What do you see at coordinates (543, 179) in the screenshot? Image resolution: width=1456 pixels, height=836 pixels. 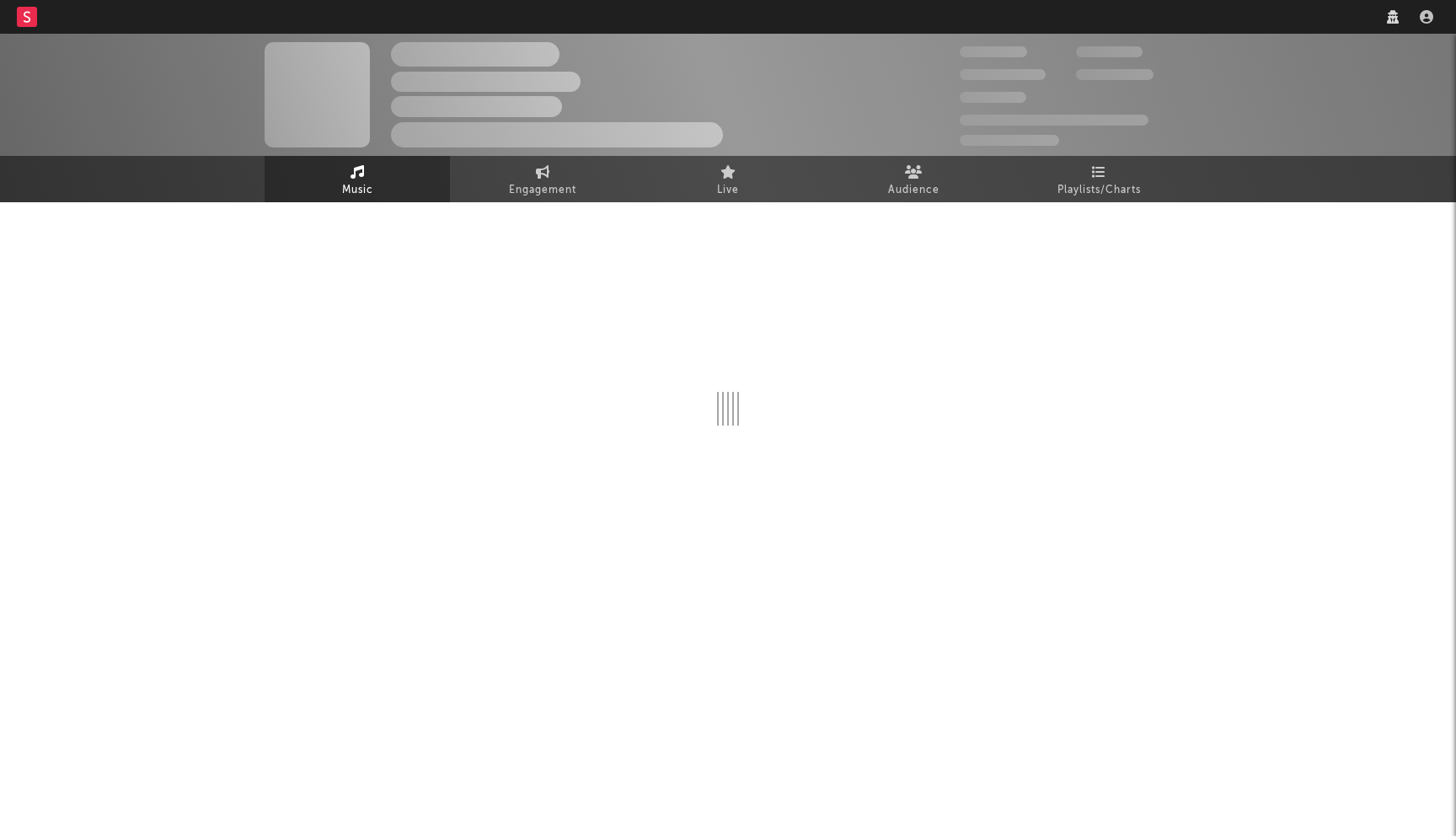 I see `a: Engagement` at bounding box center [543, 179].